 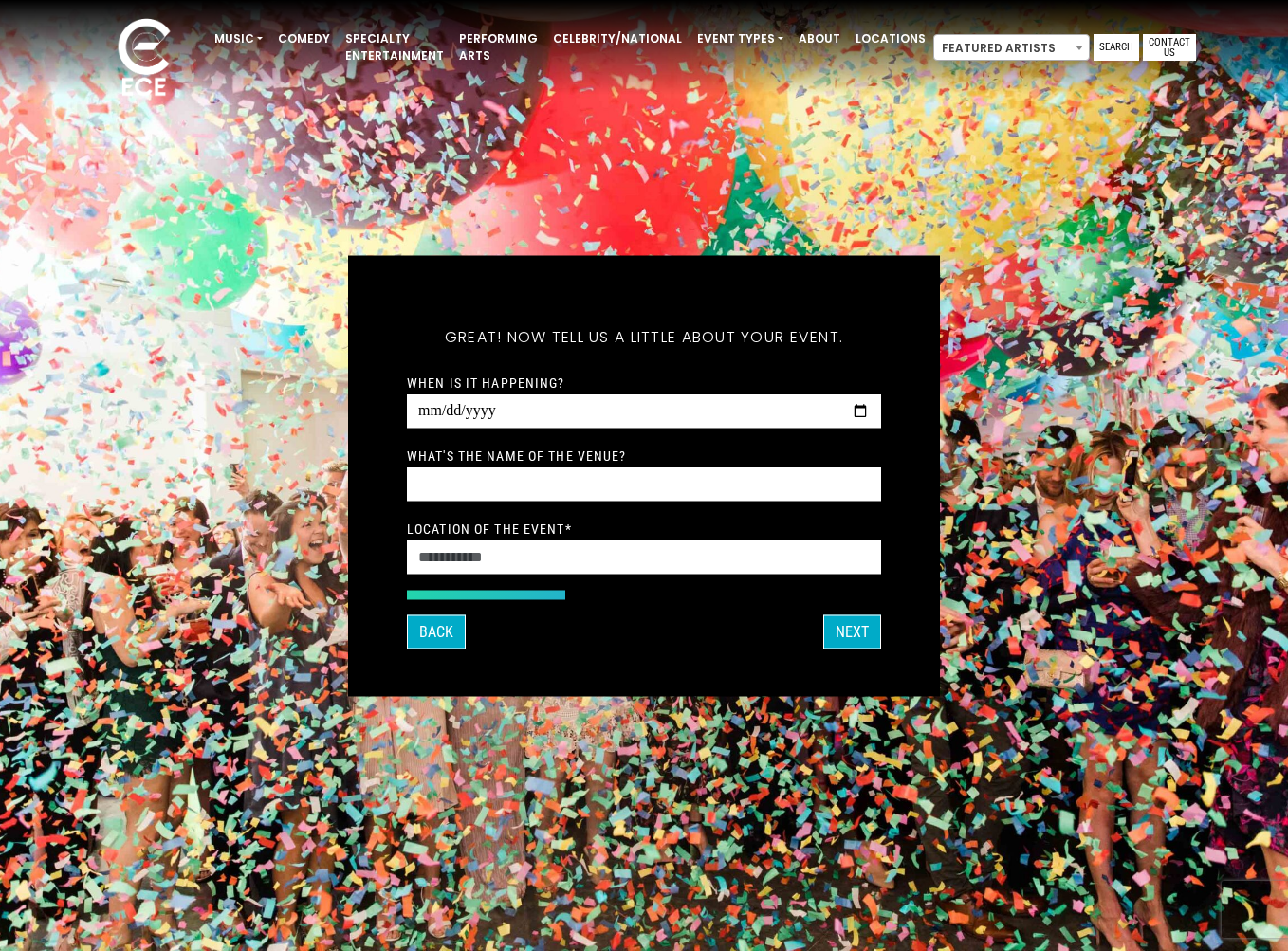 What do you see at coordinates (238, 39) in the screenshot?
I see `a: Music` at bounding box center [238, 39].